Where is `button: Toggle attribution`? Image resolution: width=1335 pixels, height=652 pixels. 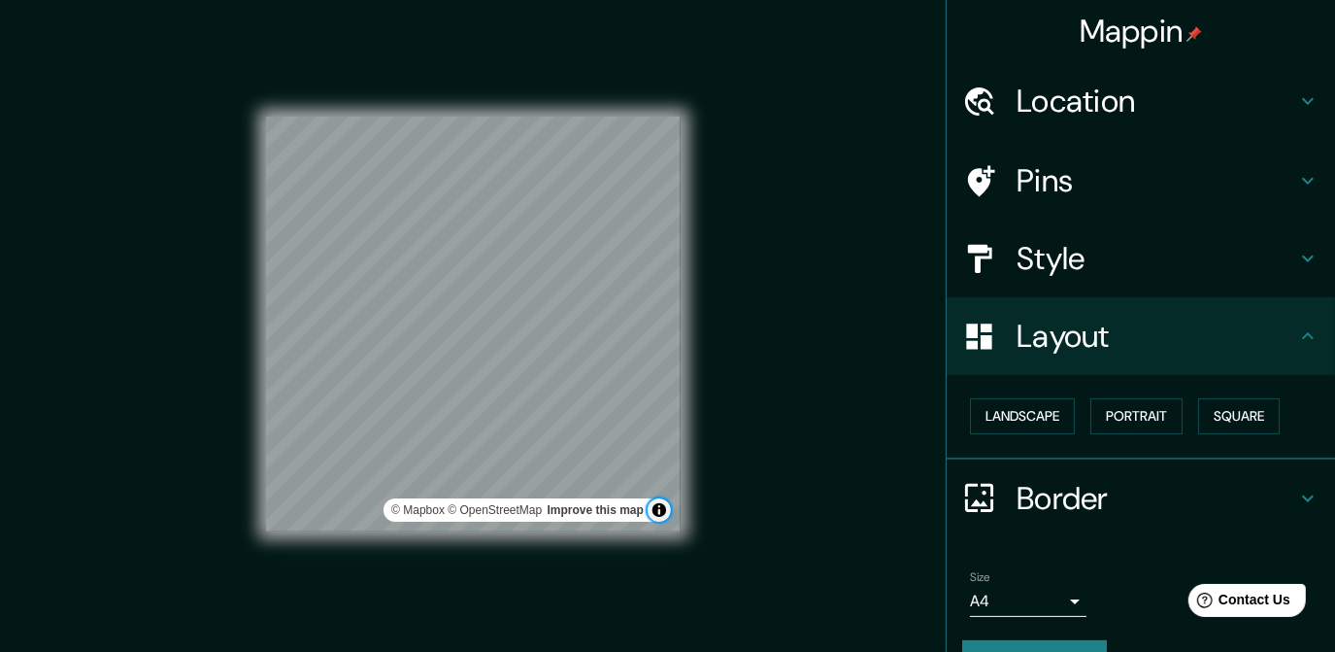 button: Toggle attribution is located at coordinates (659, 510).